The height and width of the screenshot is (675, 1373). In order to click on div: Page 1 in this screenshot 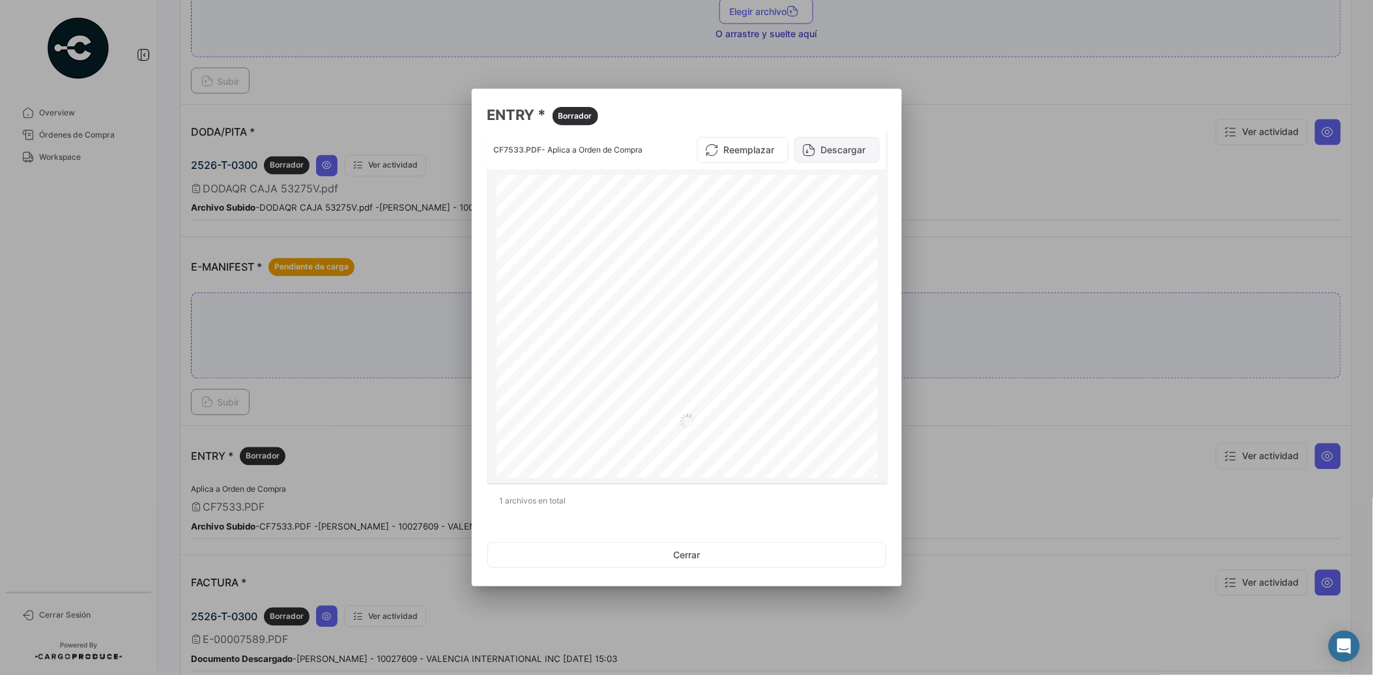, I will do `click(687, 421)`.